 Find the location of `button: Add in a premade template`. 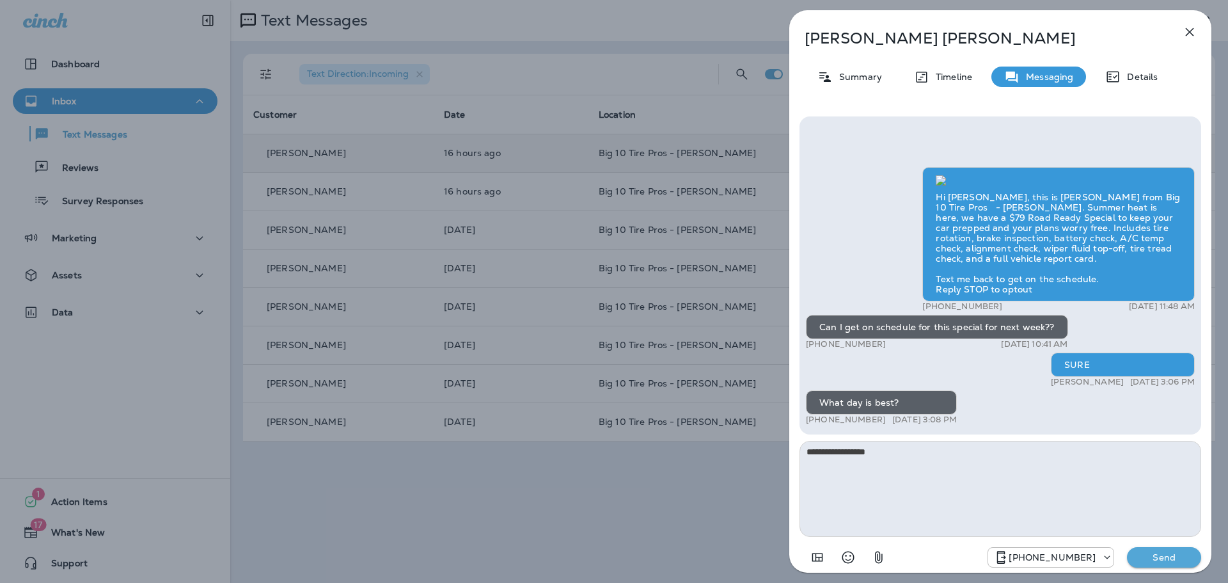

button: Add in a premade template is located at coordinates (818, 557).